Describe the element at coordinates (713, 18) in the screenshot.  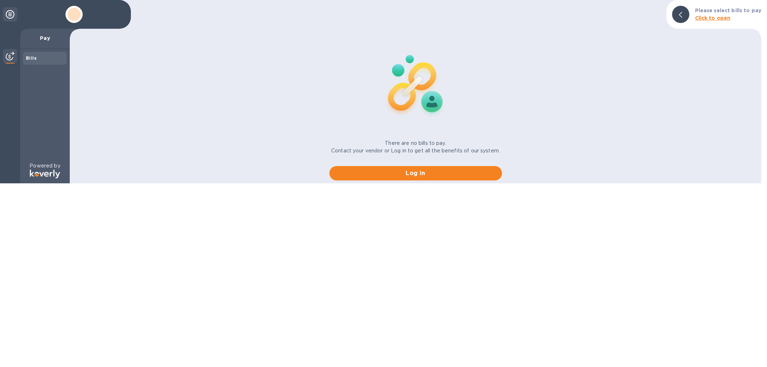
I see `b: Click to open` at that location.